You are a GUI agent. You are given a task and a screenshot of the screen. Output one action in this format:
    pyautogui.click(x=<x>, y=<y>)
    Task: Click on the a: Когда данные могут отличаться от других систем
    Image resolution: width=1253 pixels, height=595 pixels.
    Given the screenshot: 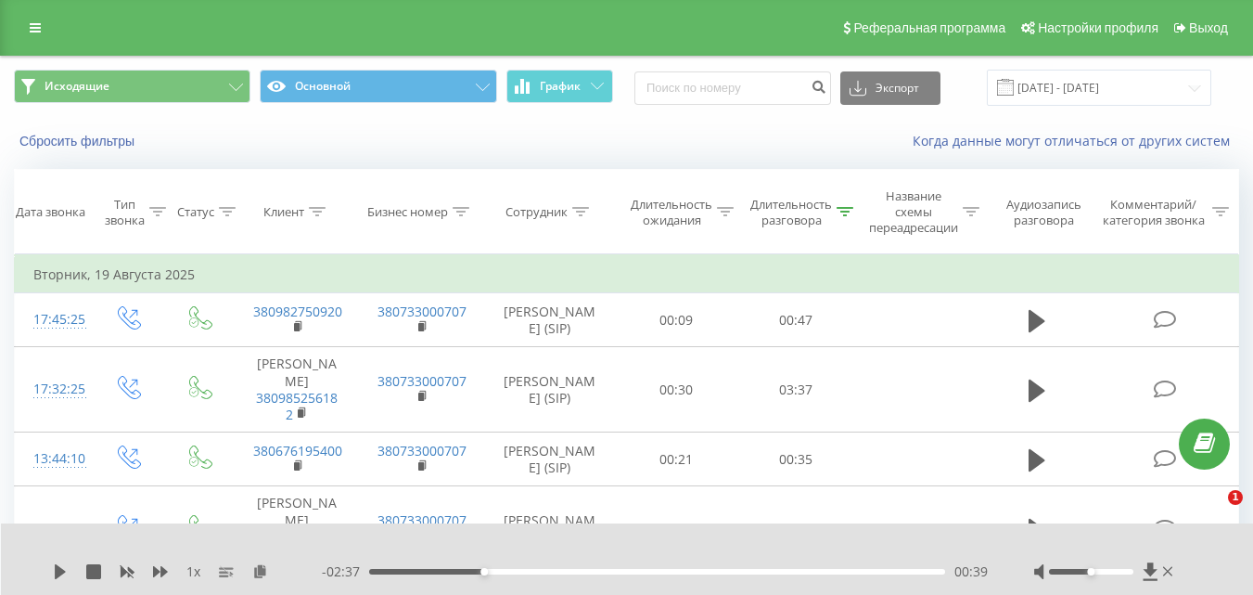 What is the action you would take?
    pyautogui.click(x=1076, y=140)
    